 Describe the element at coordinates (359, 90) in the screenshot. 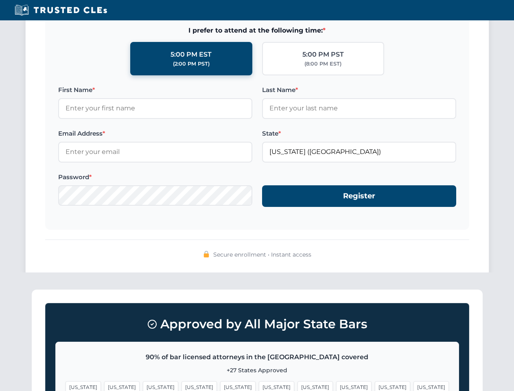

I see `label: Last Name` at that location.